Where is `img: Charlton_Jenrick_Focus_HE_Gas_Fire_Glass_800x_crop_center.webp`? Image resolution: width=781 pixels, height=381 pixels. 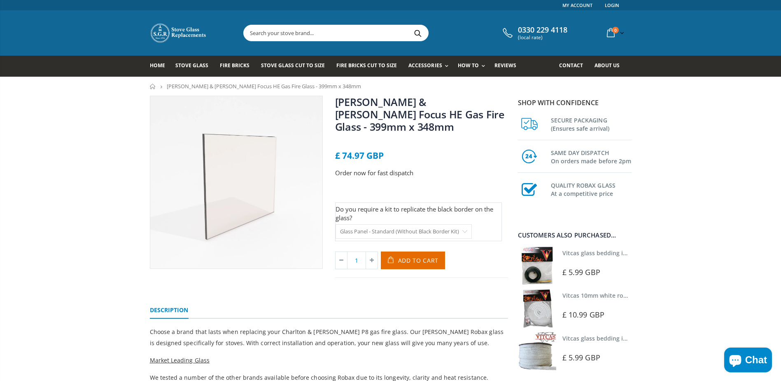
img: Charlton_Jenrick_Focus_HE_Gas_Fire_Glass_800x_crop_center.webp is located at coordinates (236, 182).